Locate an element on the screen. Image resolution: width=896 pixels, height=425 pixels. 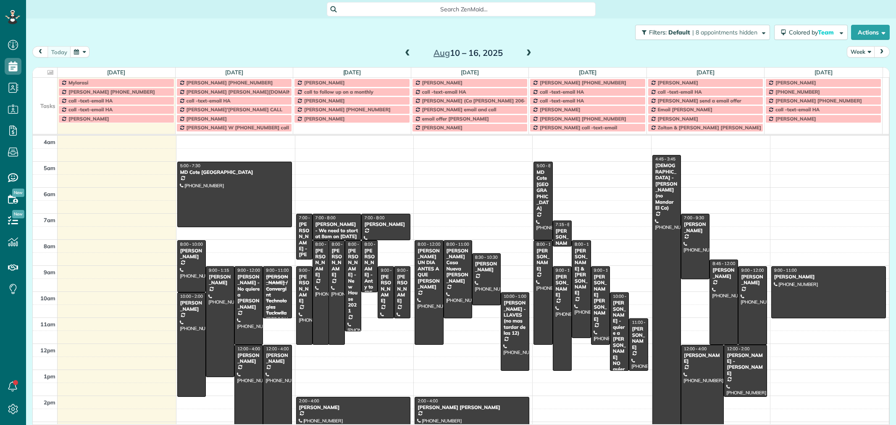
span: 11:00 - 1:00 is located at coordinates (643, 322).